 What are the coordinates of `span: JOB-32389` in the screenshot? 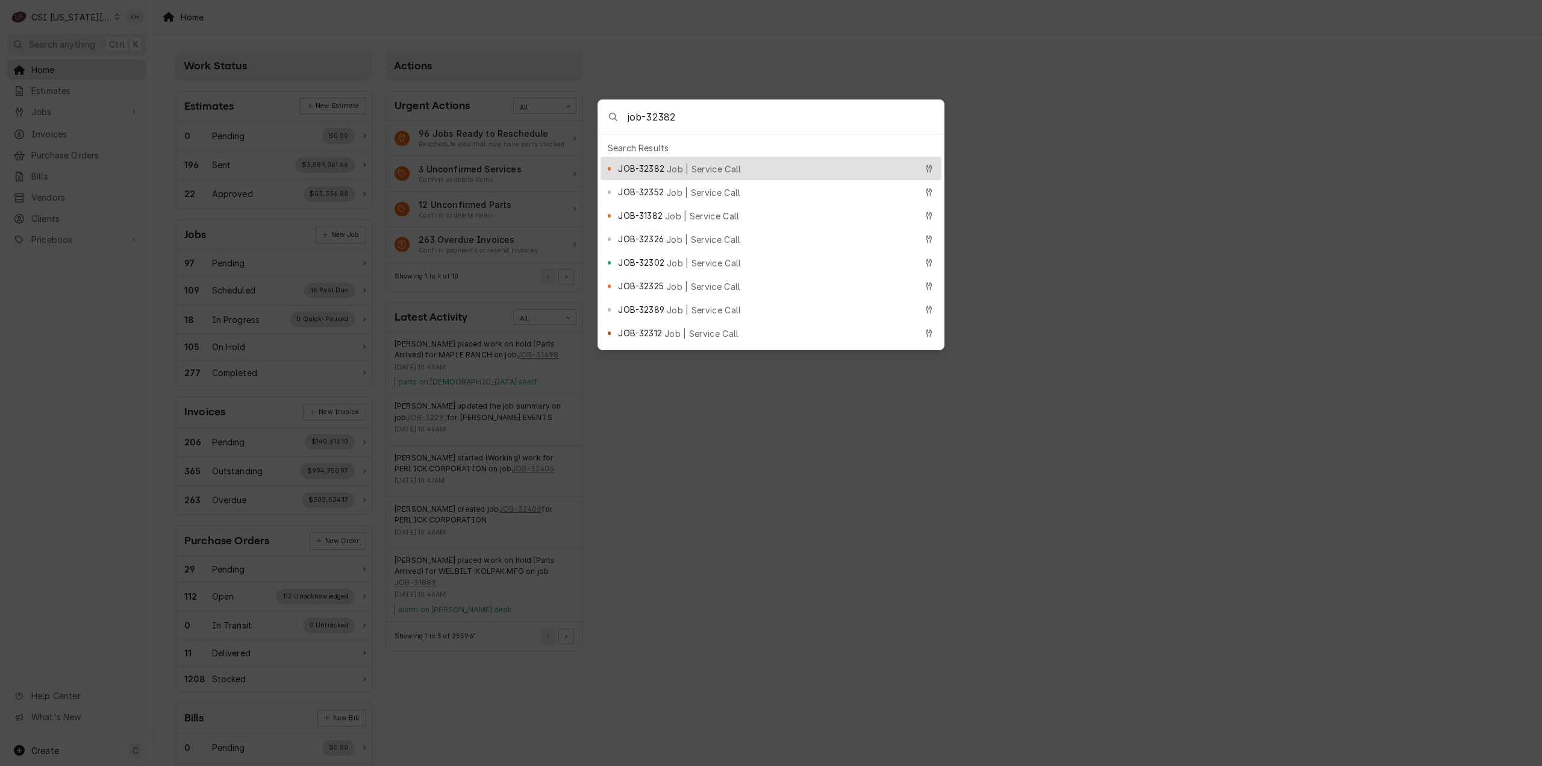 It's located at (641, 309).